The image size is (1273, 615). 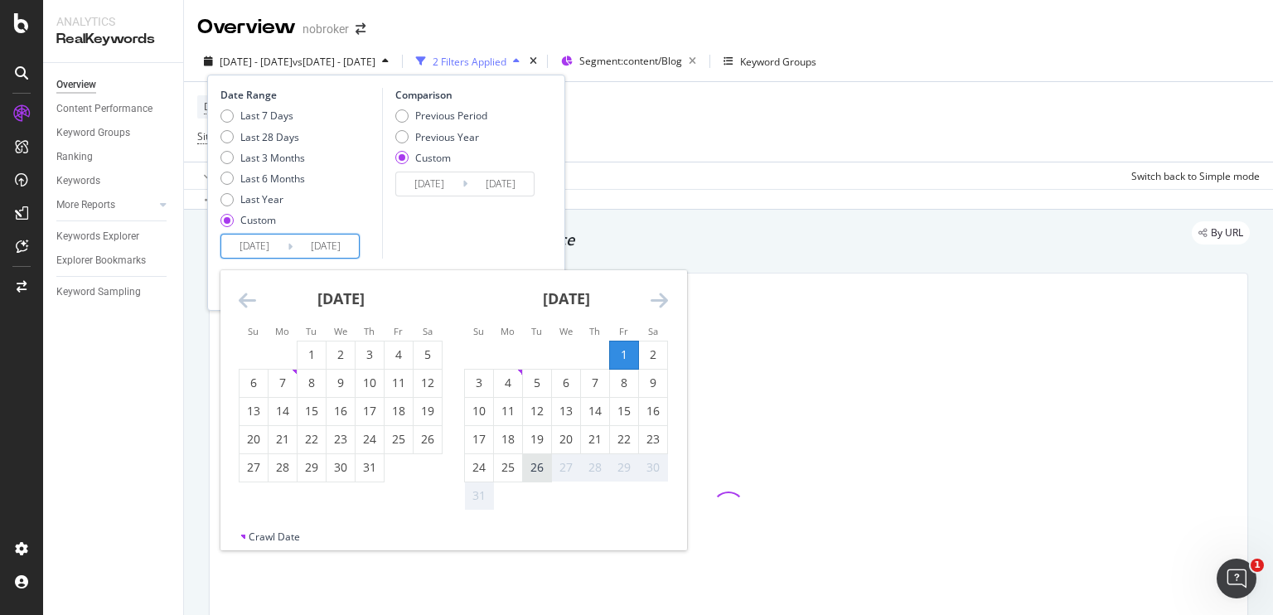 I want to click on div: 2, so click(x=653, y=355).